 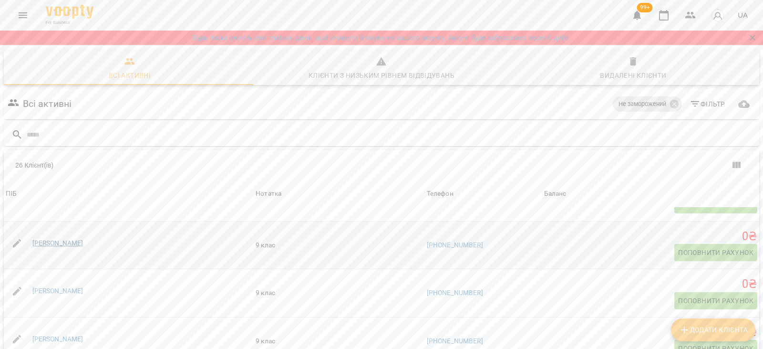 What do you see at coordinates (440, 194) in the screenshot?
I see `div: Телефон` at bounding box center [440, 194].